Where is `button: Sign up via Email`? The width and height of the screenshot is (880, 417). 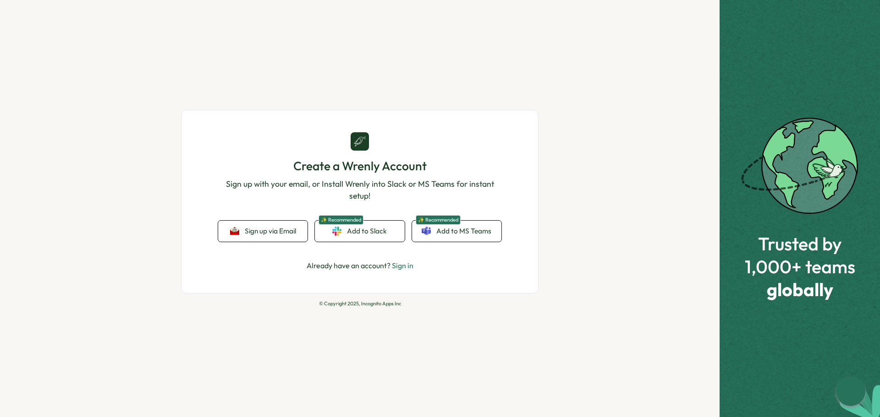
button: Sign up via Email is located at coordinates (263, 231).